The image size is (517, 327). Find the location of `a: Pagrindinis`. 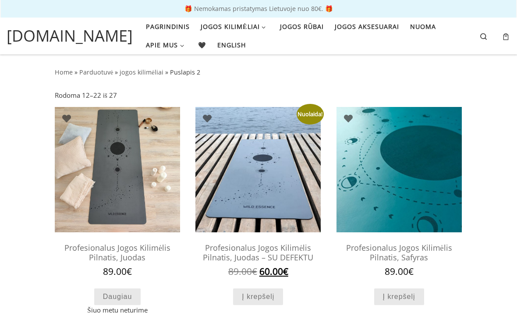

a: Pagrindinis is located at coordinates (168, 27).